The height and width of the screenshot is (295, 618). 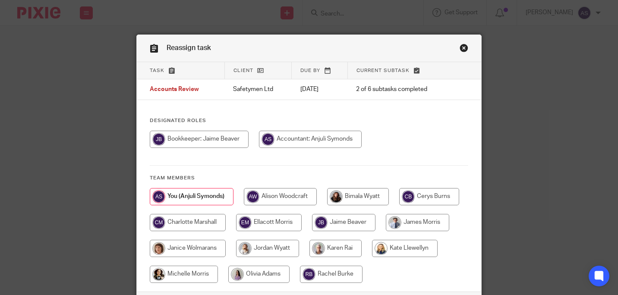 I want to click on a: Close this dialog window, so click(x=464, y=49).